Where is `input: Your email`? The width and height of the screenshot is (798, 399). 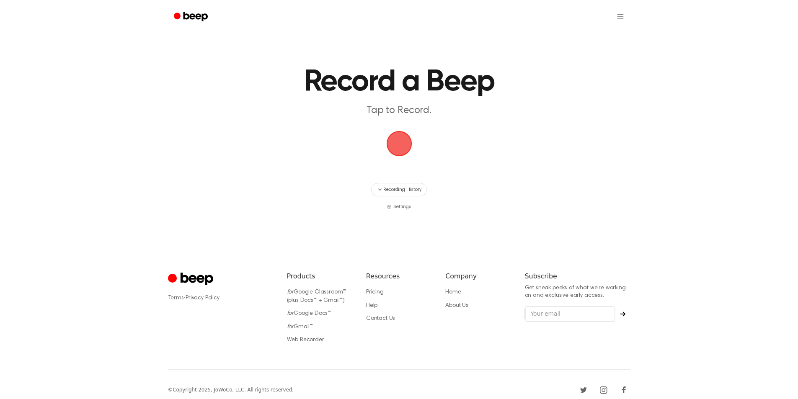 input: Your email is located at coordinates (570, 314).